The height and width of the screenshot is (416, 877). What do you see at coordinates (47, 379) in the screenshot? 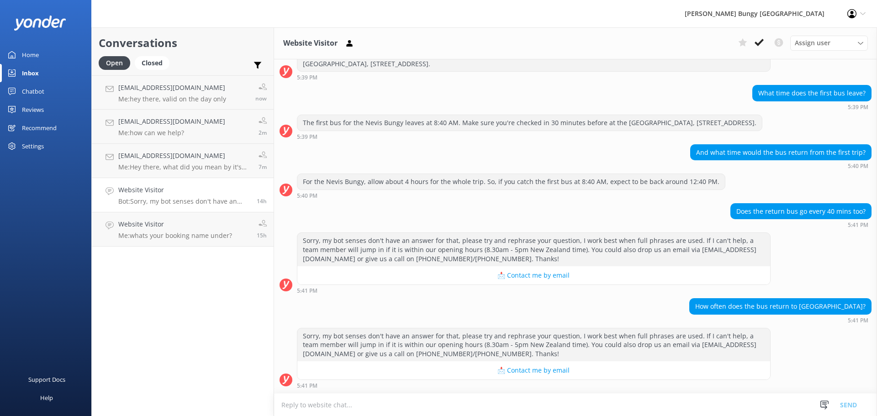
I see `div: Support Docs` at bounding box center [47, 379].